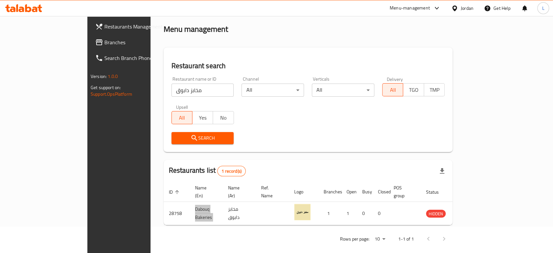 Image resolution: width=553 pixels, height=253 pixels. Describe the element at coordinates (365, 191) in the screenshot. I see `th: Busy` at that location.